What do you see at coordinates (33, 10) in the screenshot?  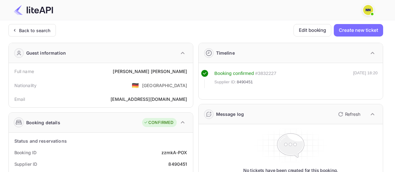 I see `img: LiteAPI Logo` at bounding box center [33, 10].